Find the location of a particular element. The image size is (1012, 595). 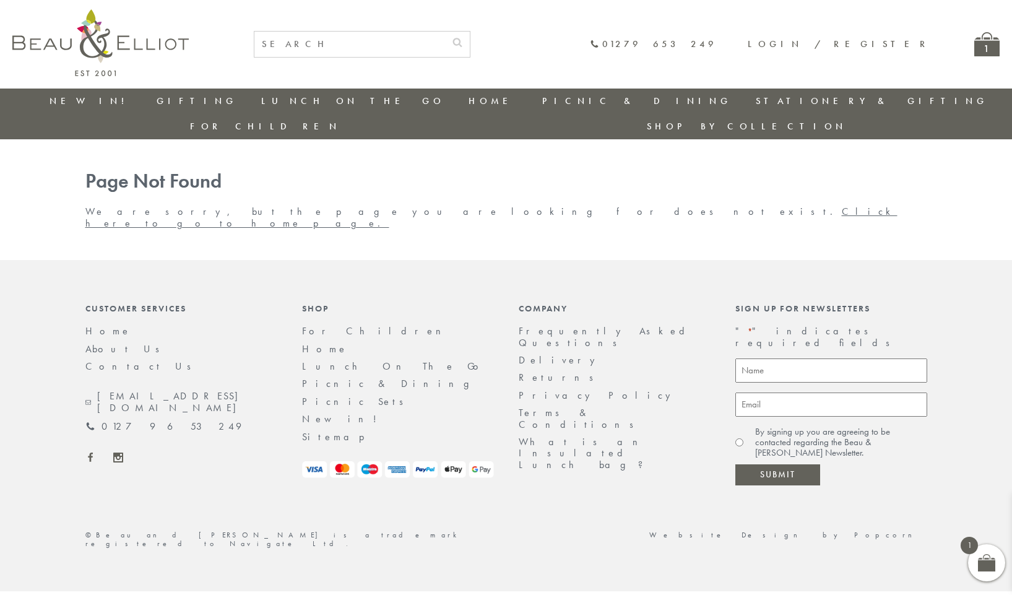

input: Name is located at coordinates (831, 370).